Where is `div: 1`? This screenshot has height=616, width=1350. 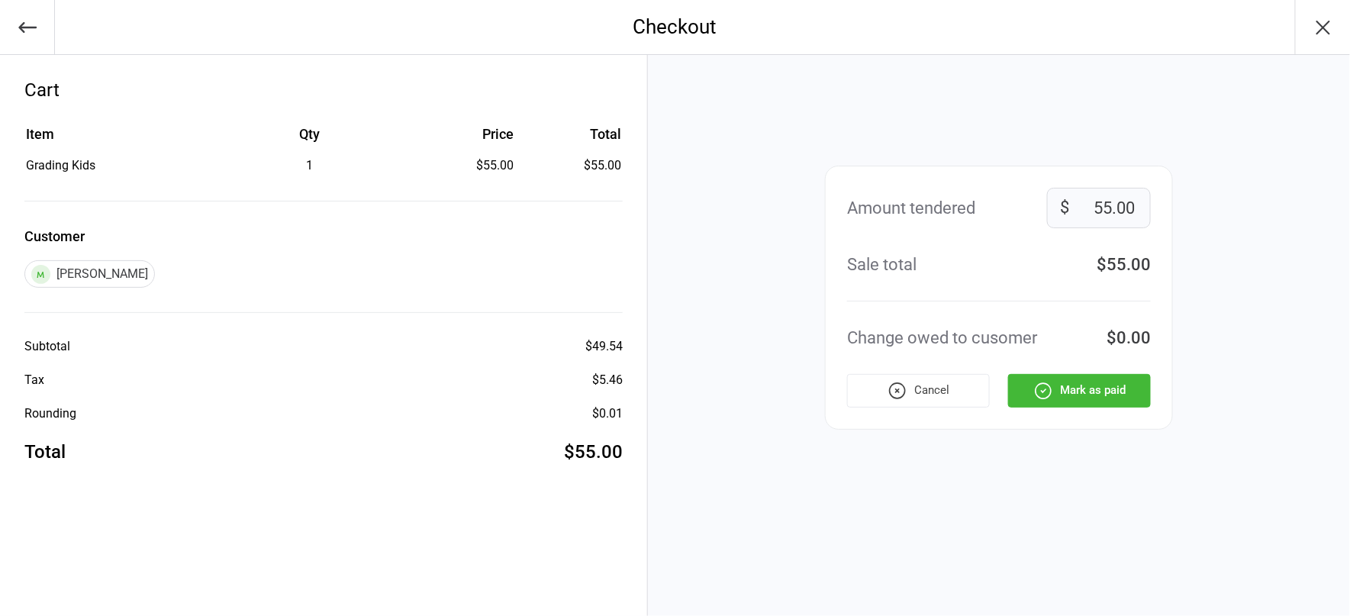
div: 1 is located at coordinates (309, 166).